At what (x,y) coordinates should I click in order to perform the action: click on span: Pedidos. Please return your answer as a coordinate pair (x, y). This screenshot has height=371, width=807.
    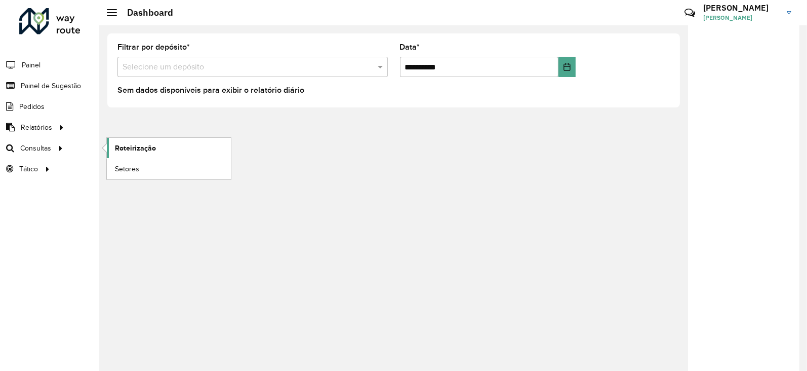
    Looking at the image, I should click on (32, 106).